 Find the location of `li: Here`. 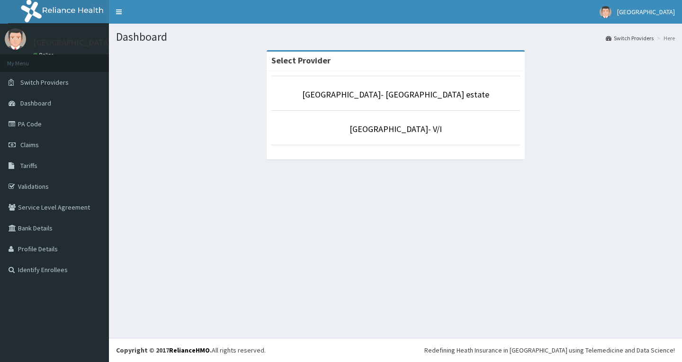

li: Here is located at coordinates (664, 38).